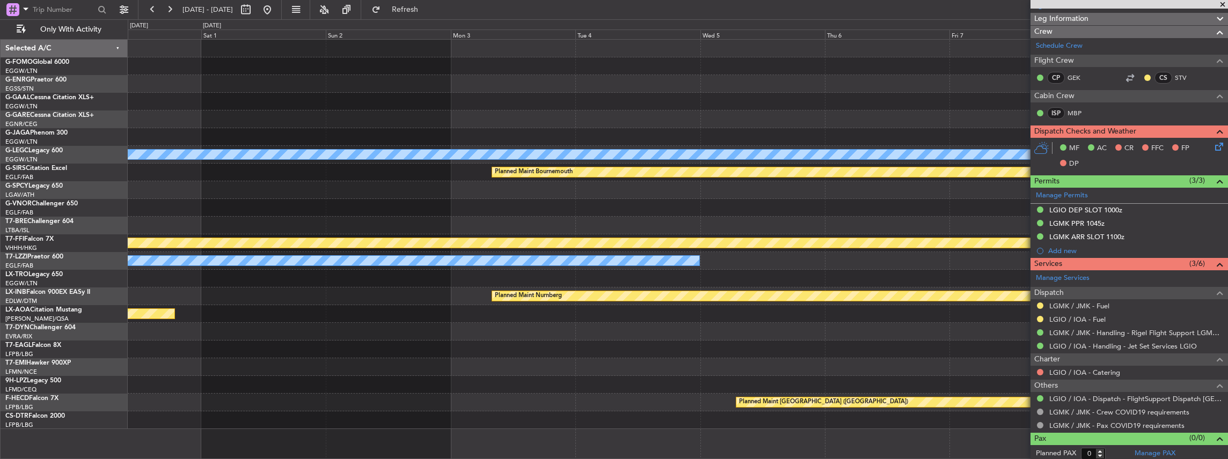 This screenshot has height=459, width=1228. What do you see at coordinates (33, 381) in the screenshot?
I see `a: 9H-LPZLegacy 500` at bounding box center [33, 381].